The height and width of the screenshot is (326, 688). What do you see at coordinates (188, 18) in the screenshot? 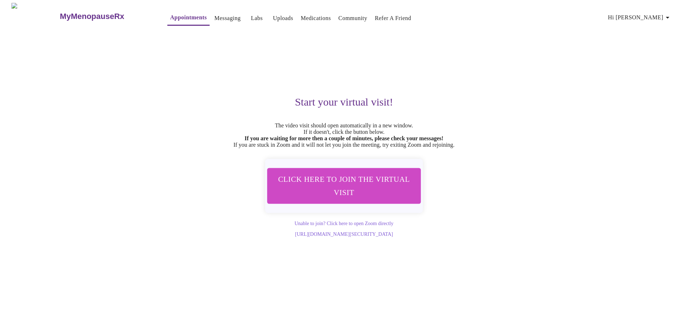
I see `a: Appointments` at bounding box center [188, 18].